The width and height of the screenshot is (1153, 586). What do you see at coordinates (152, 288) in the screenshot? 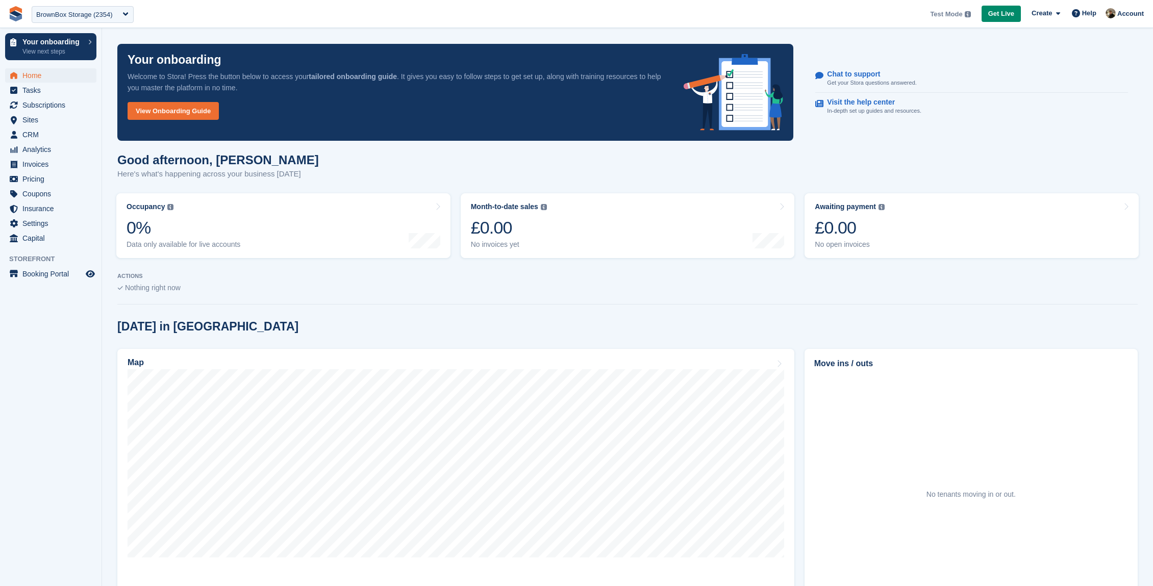
I see `span: Nothing right now` at bounding box center [152, 288].